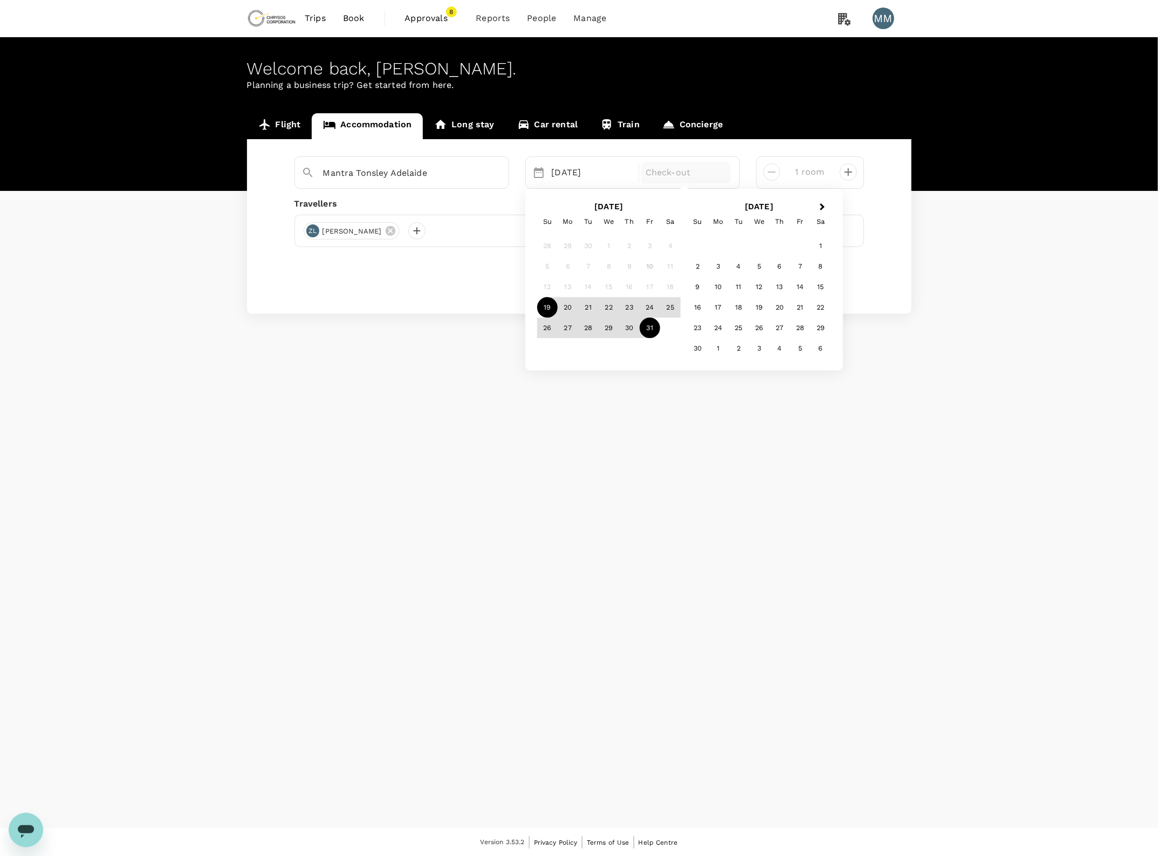 This screenshot has width=1158, height=856. Describe the element at coordinates (313, 231) in the screenshot. I see `div: ZL` at that location.